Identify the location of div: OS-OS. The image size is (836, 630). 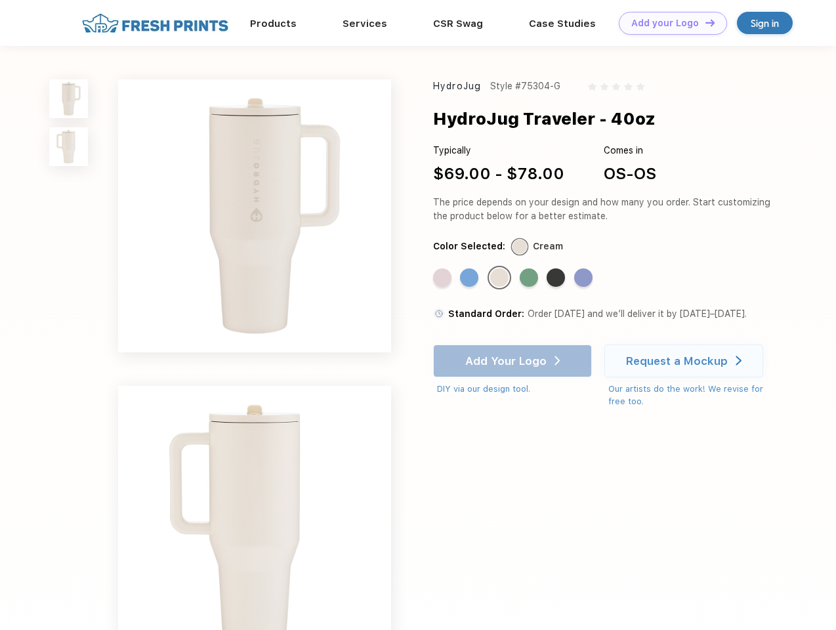
(630, 174).